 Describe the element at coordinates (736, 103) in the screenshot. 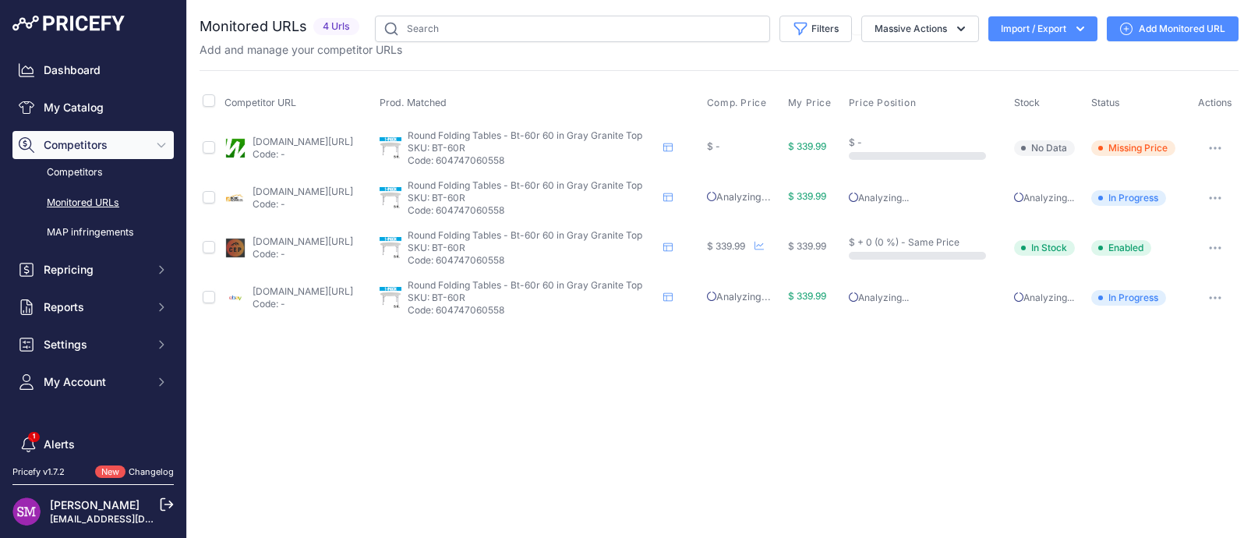

I see `span: Comp. Price` at that location.